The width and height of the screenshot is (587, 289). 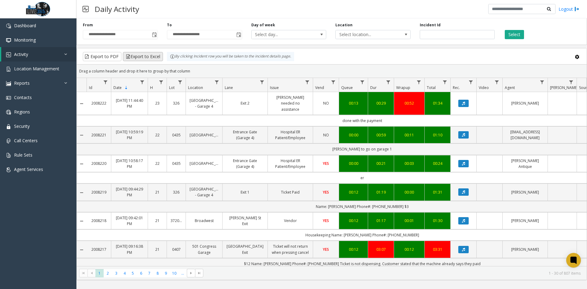 I want to click on span: Queue, so click(x=347, y=87).